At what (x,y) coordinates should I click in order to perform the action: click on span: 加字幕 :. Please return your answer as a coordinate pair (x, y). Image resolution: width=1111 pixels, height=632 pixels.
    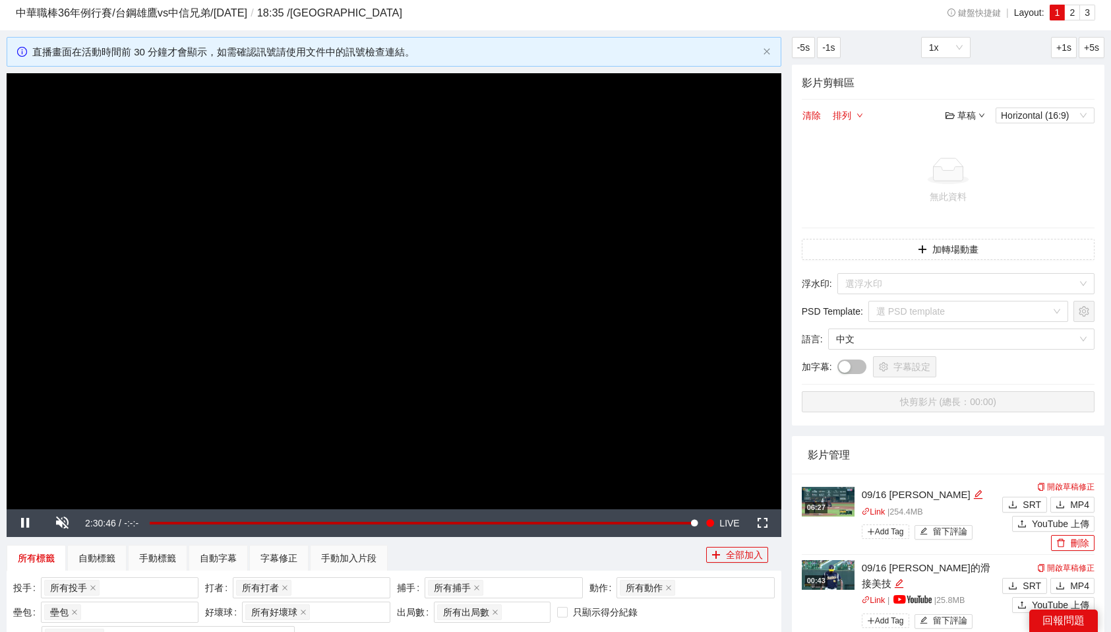
    Looking at the image, I should click on (817, 367).